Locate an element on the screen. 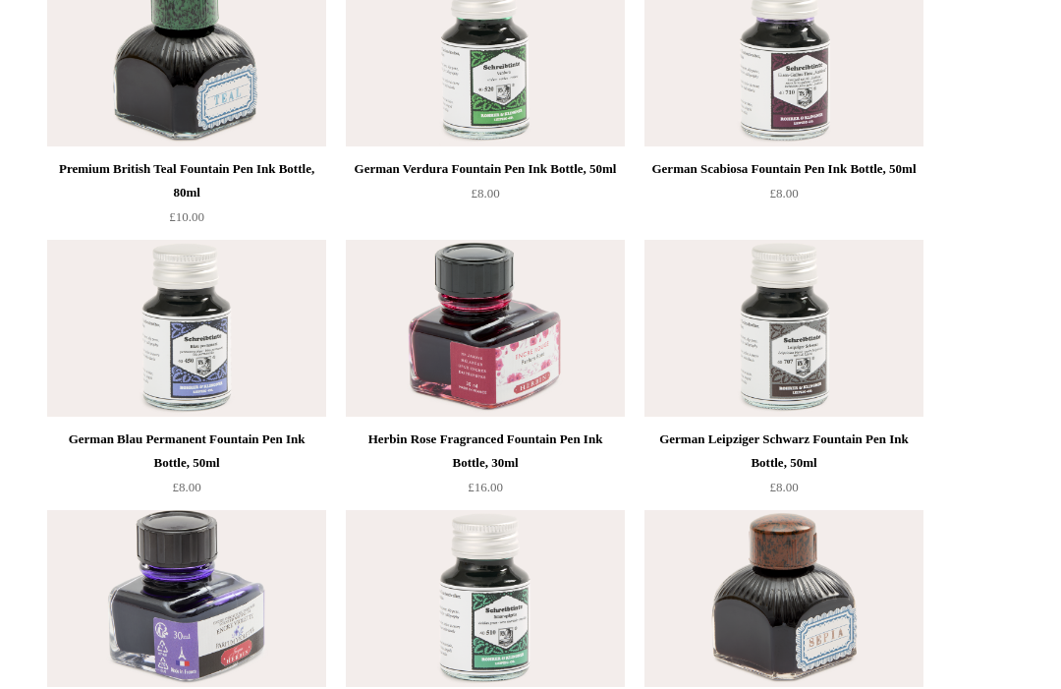 This screenshot has width=1061, height=689. span: £10.00 is located at coordinates (187, 216).